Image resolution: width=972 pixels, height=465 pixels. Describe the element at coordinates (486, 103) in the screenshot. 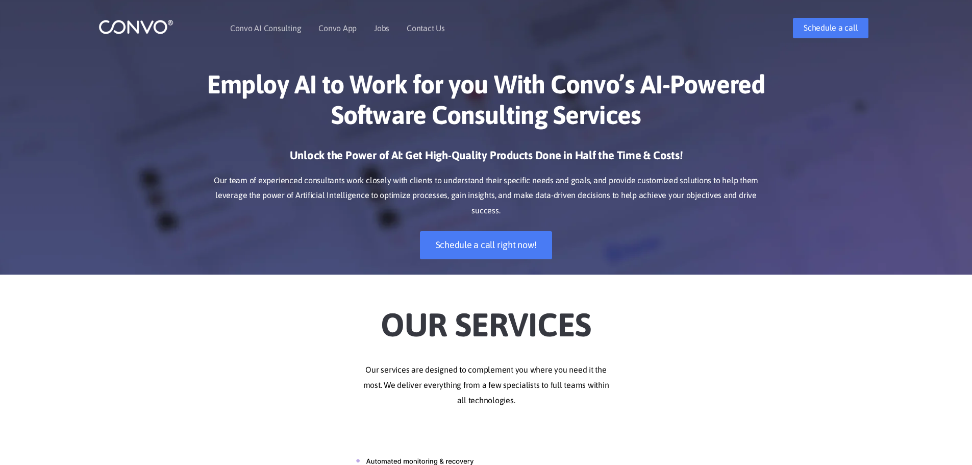

I see `h1: Employ AI to Work for you With Convo’s AI-Powered Software Consulting Services` at that location.